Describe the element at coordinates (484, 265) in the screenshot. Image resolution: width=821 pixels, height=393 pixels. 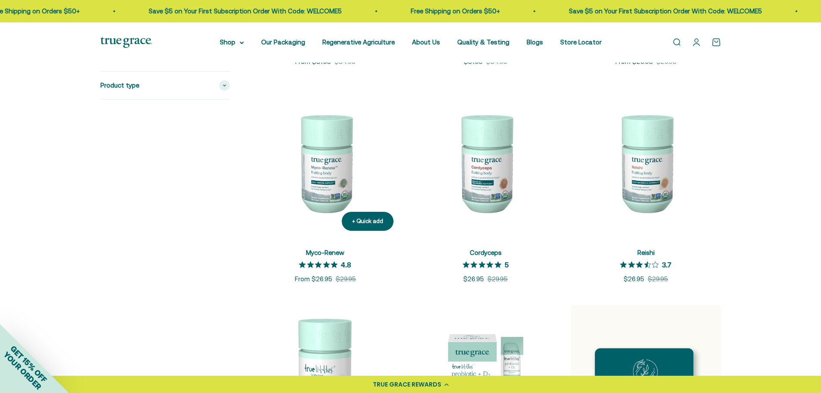
I see `span: 5 out 5 stars rating in total 6 reviews` at that location.